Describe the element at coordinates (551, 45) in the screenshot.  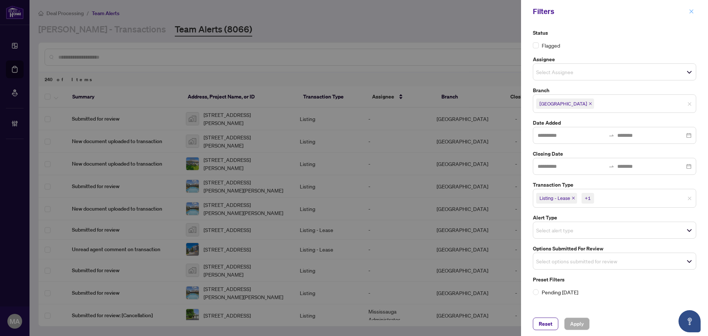
I see `span: Flagged` at that location.